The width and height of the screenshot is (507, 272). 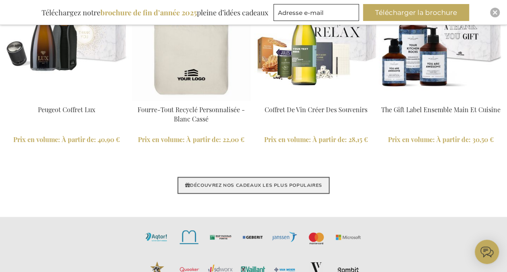 What do you see at coordinates (253, 185) in the screenshot?
I see `a: DÉCOUVREZ NOS CADEAUX LES PLUS POPULAIRES` at bounding box center [253, 185].